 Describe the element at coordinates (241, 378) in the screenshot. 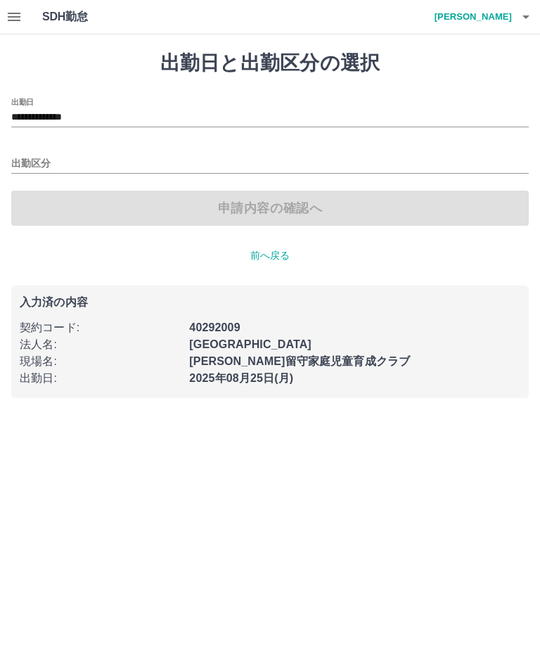

I see `b: 2025年08月25日(月)` at that location.